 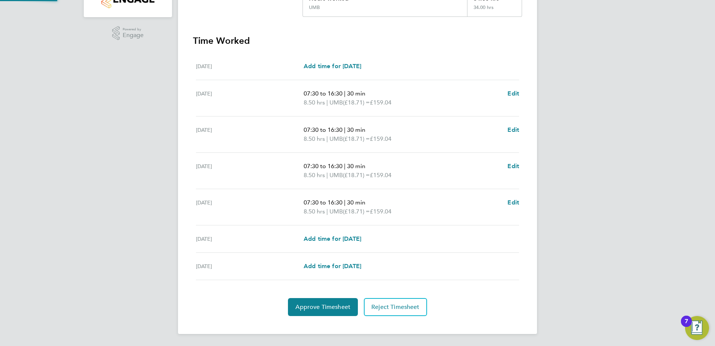 I want to click on h3: Time Worked, so click(x=358, y=41).